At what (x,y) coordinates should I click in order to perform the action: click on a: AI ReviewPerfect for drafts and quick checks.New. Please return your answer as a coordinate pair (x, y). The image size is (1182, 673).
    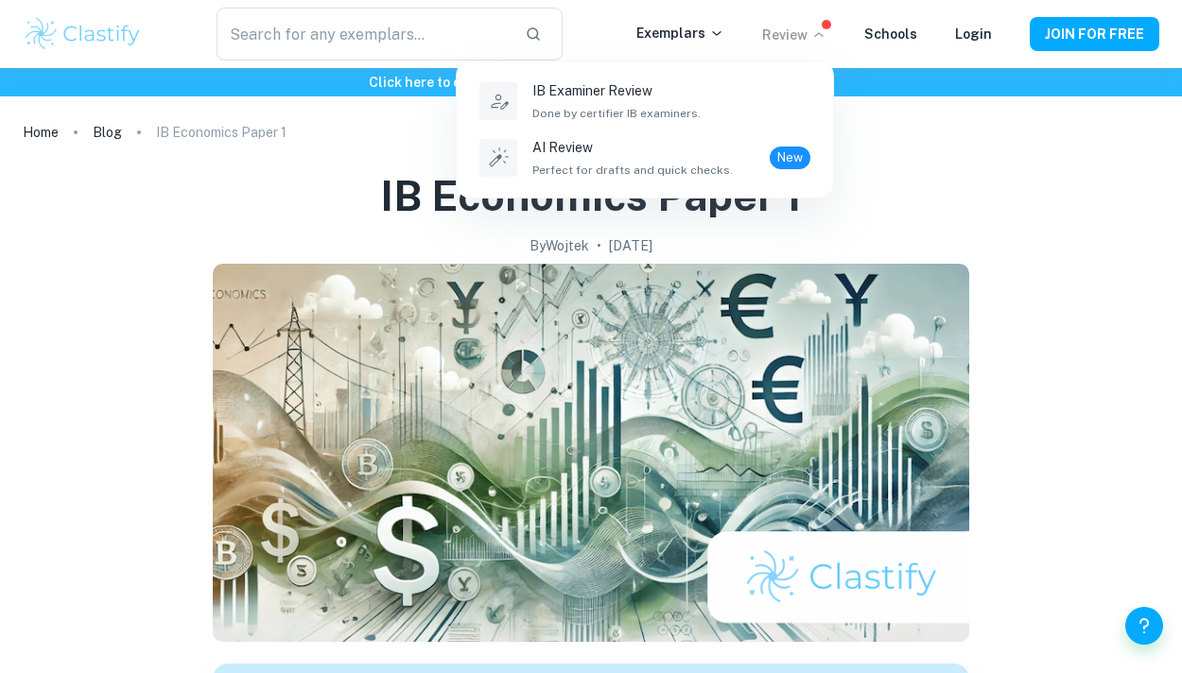
    Looking at the image, I should click on (645, 158).